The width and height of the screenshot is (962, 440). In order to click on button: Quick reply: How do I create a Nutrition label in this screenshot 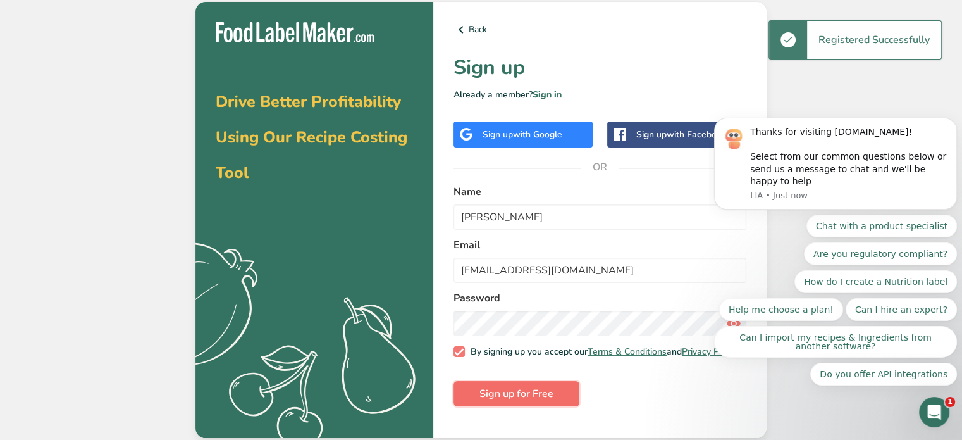, I will do `click(166, 338)`.